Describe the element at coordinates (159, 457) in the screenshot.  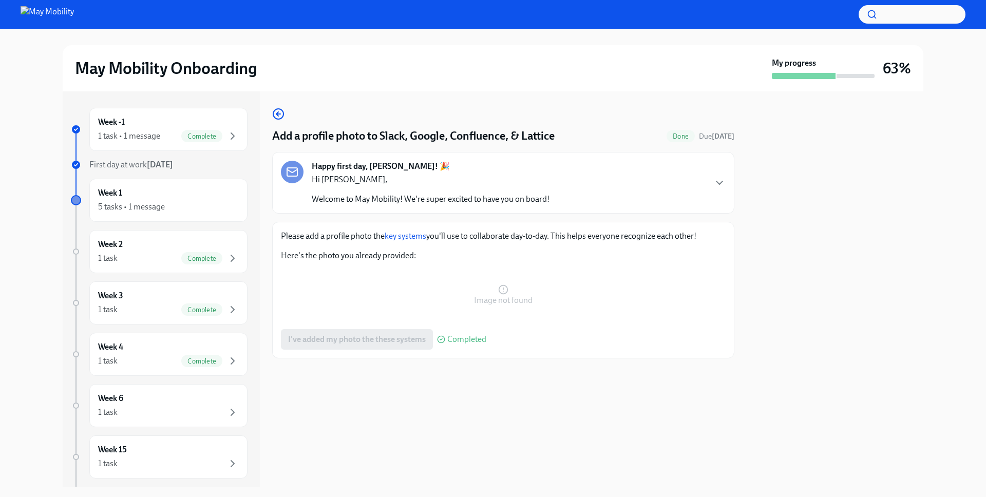
I see `a: Week 151 task` at that location.